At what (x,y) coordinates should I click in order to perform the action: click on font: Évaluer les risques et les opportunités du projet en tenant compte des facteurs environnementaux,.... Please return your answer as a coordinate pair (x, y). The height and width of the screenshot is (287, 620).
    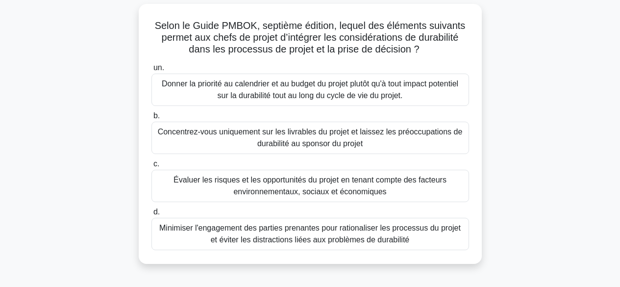
    Looking at the image, I should click on (310, 185).